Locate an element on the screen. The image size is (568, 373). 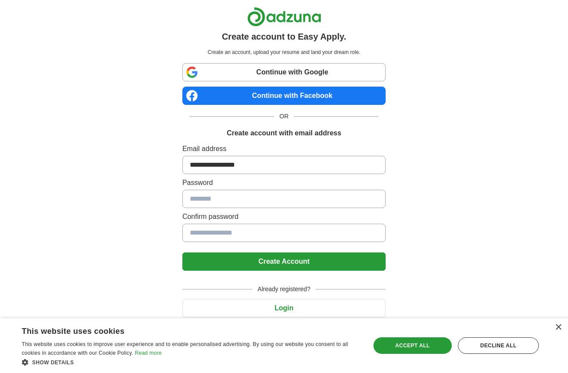
div: Close is located at coordinates (558, 327).